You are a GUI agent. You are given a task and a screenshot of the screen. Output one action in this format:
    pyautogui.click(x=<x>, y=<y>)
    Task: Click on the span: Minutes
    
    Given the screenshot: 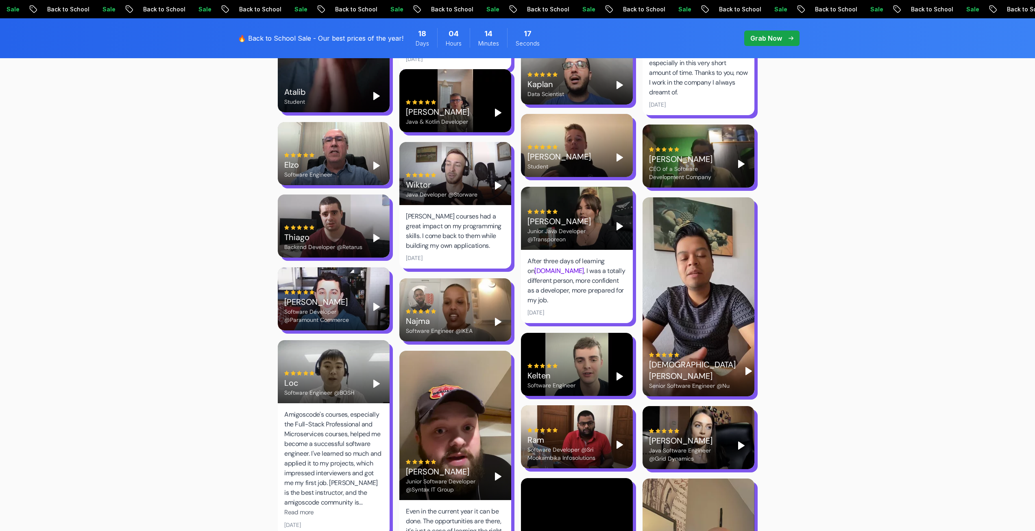 What is the action you would take?
    pyautogui.click(x=489, y=44)
    